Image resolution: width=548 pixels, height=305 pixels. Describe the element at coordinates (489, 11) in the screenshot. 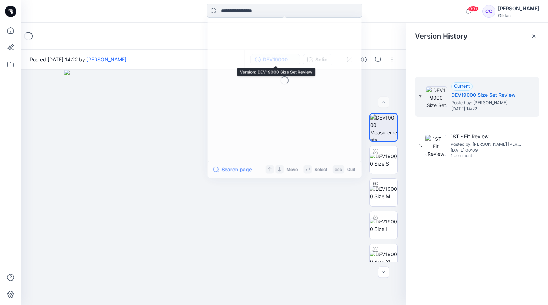

I see `div: CC` at that location.